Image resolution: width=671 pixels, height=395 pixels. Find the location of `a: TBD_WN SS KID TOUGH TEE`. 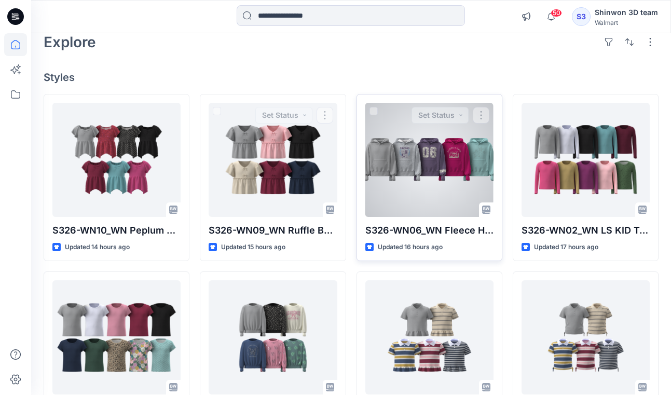

a: TBD_WN SS KID TOUGH TEE is located at coordinates (116, 337).